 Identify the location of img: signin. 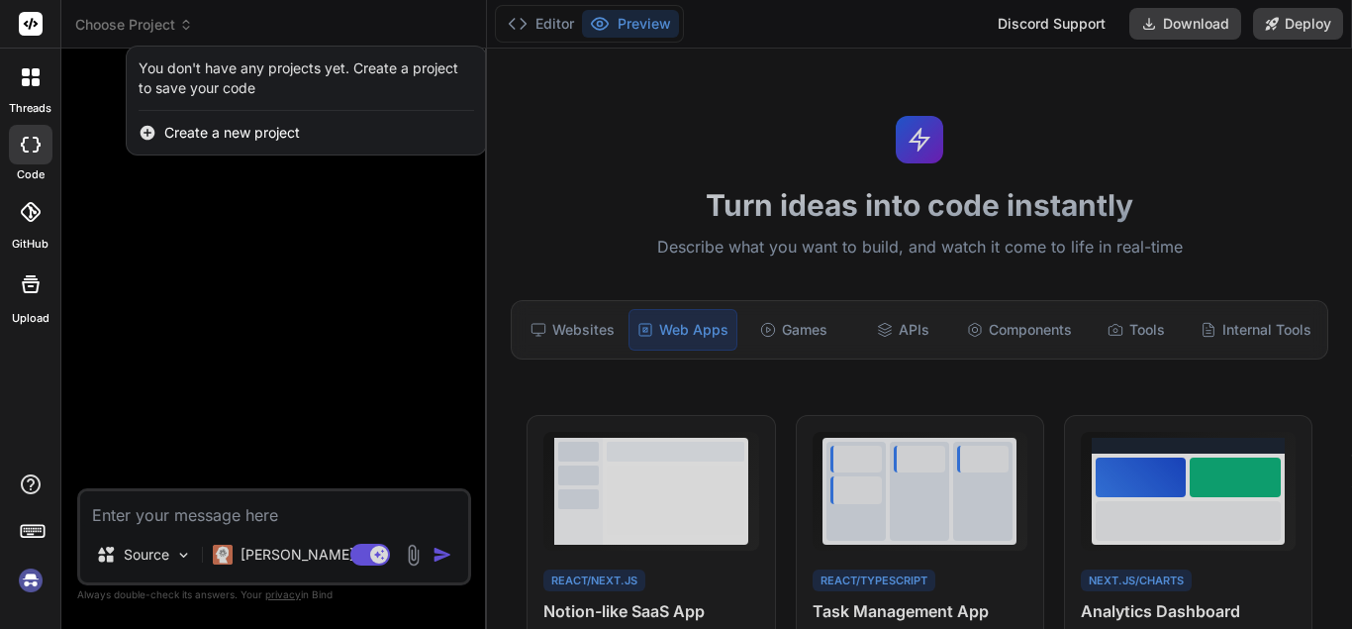
(31, 580).